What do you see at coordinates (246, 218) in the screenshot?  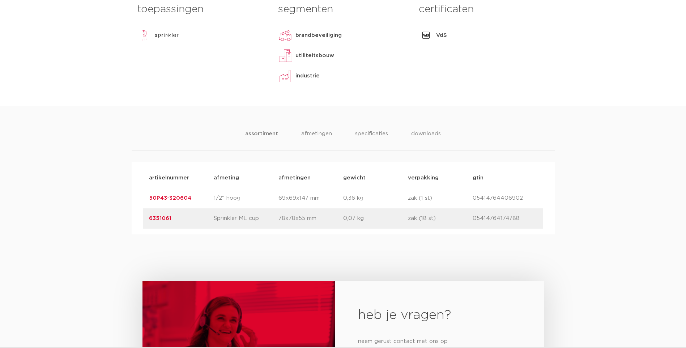 I see `p: Sprinkler ML cup` at bounding box center [246, 218].